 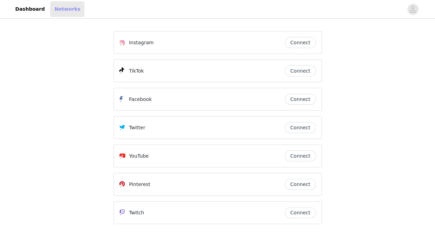 I want to click on div: avatar, so click(x=413, y=9).